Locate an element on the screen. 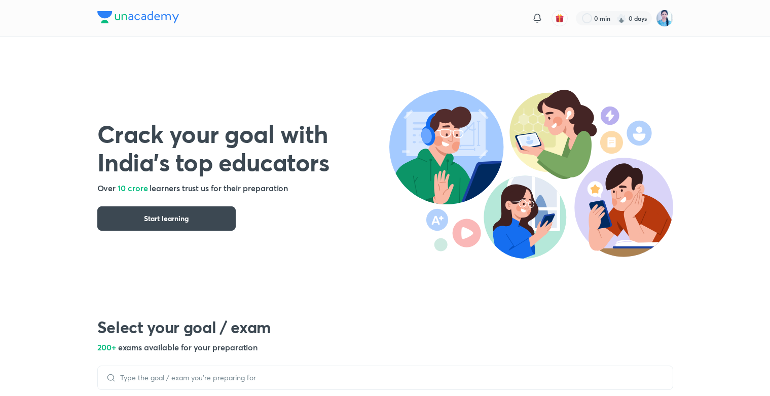 This screenshot has width=770, height=396. img: avatar is located at coordinates (560, 18).